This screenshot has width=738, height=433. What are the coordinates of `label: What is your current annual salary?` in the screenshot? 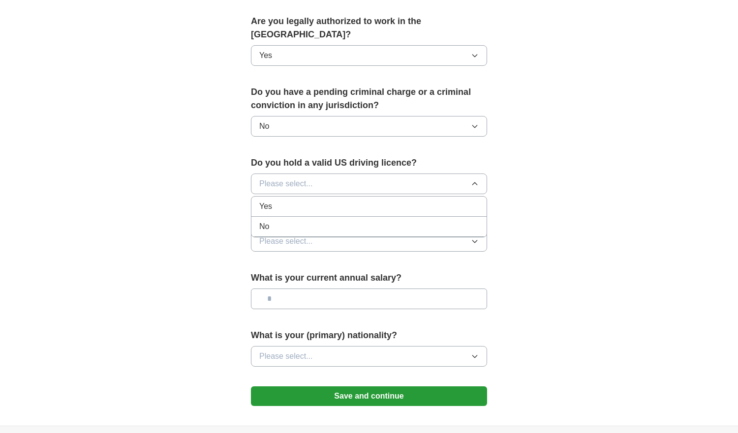 It's located at (369, 278).